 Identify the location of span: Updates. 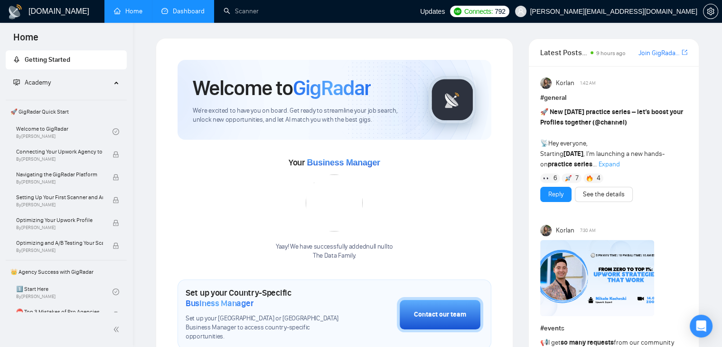
(433, 11).